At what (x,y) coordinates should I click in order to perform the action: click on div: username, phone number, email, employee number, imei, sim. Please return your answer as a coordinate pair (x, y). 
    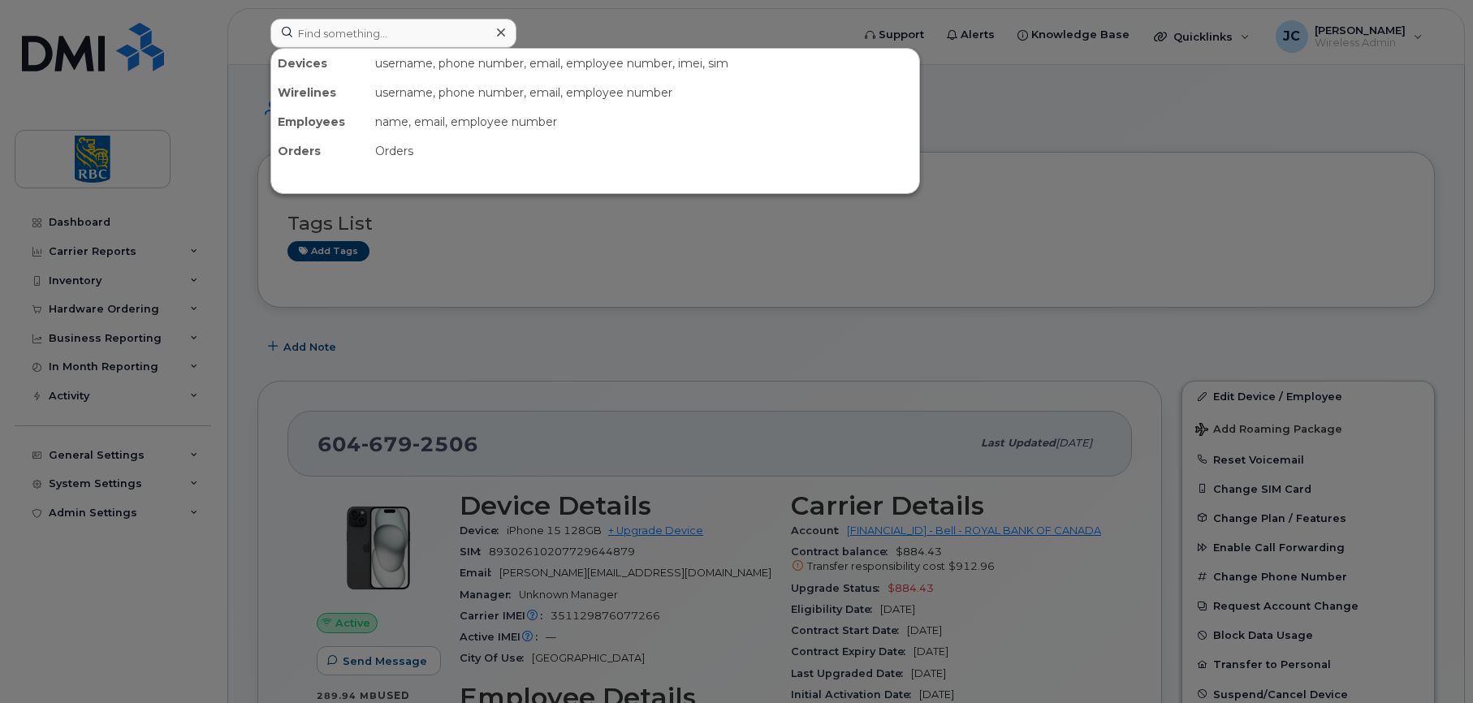
    Looking at the image, I should click on (644, 63).